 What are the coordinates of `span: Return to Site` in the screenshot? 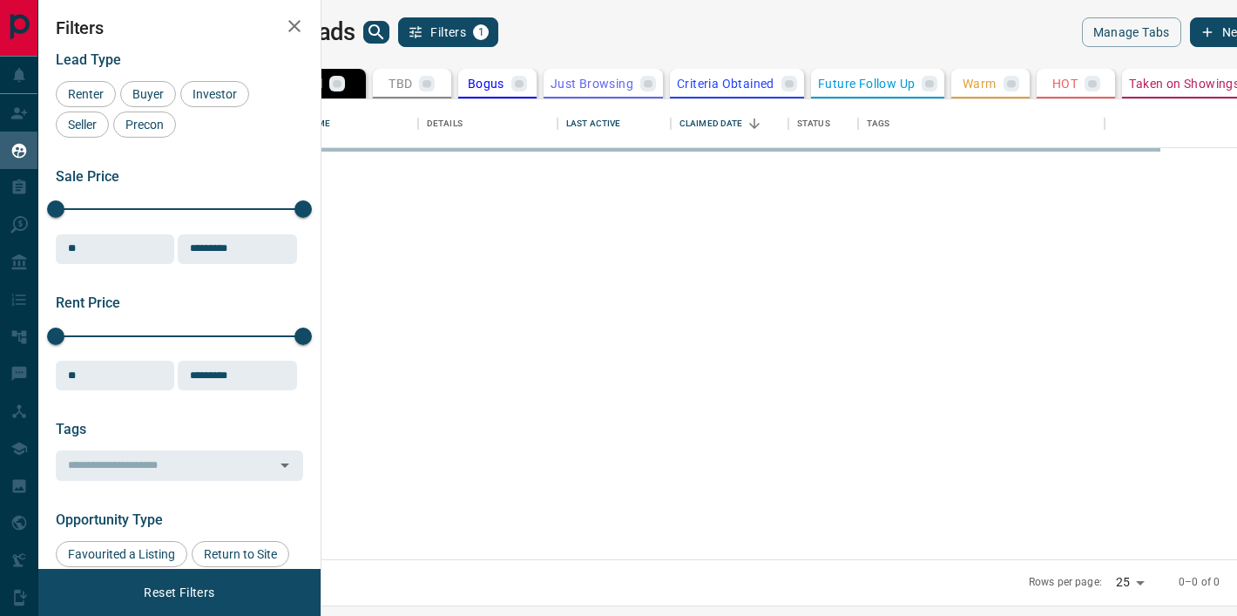 It's located at (240, 554).